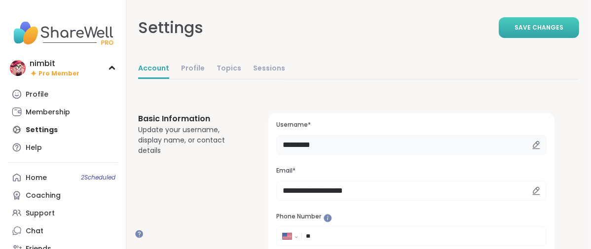 This screenshot has width=591, height=249. I want to click on h3: Basic Information, so click(191, 119).